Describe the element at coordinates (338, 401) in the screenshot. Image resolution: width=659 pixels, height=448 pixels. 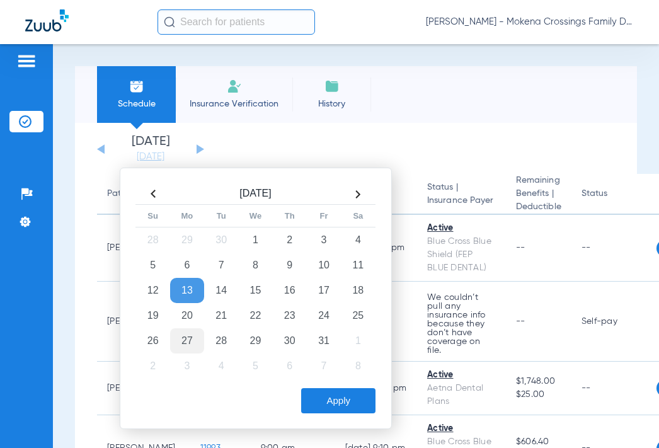
I see `button: Apply` at that location.